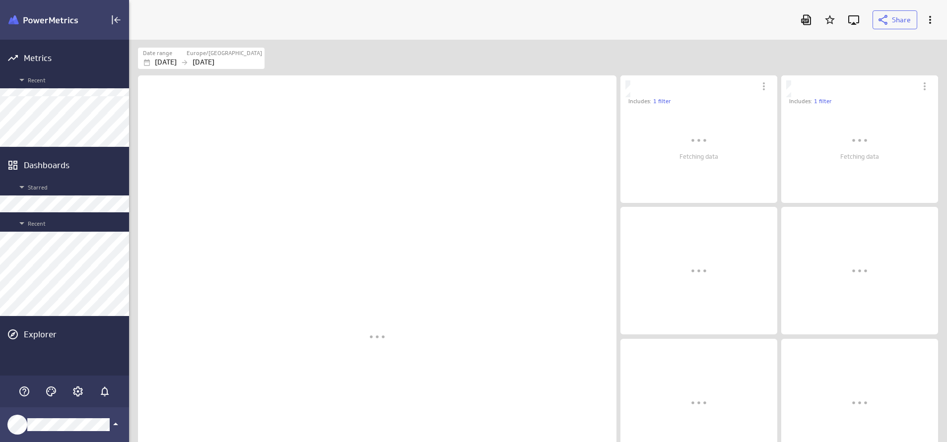  I want to click on svg: Account and settings, so click(78, 392).